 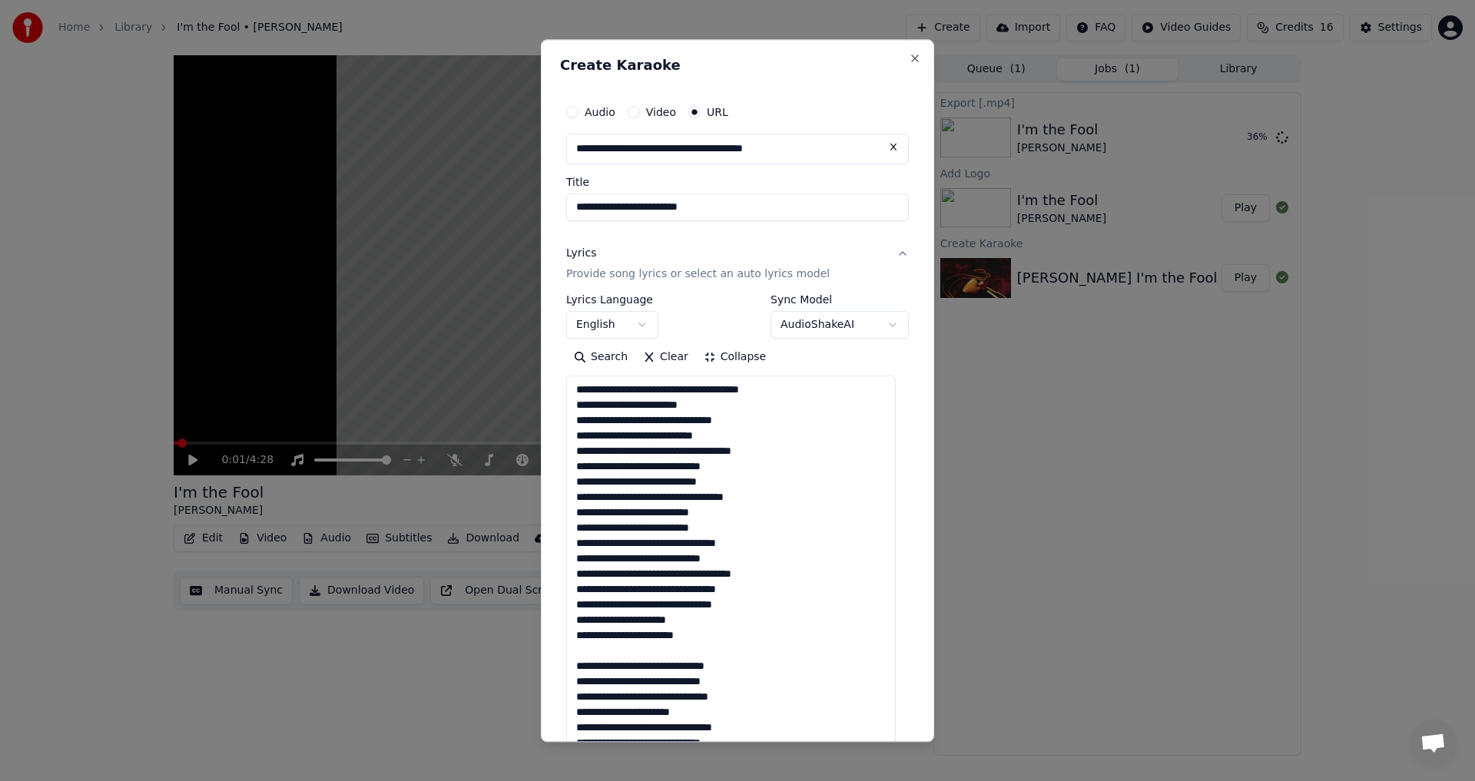 I want to click on label: Title, so click(x=738, y=182).